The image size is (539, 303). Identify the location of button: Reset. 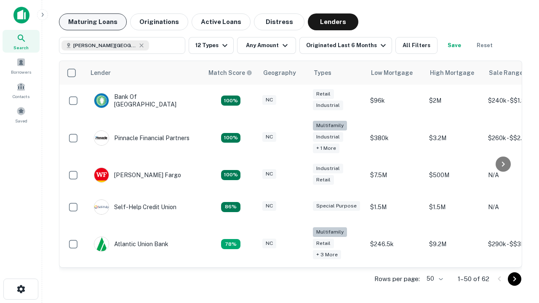
(485, 46).